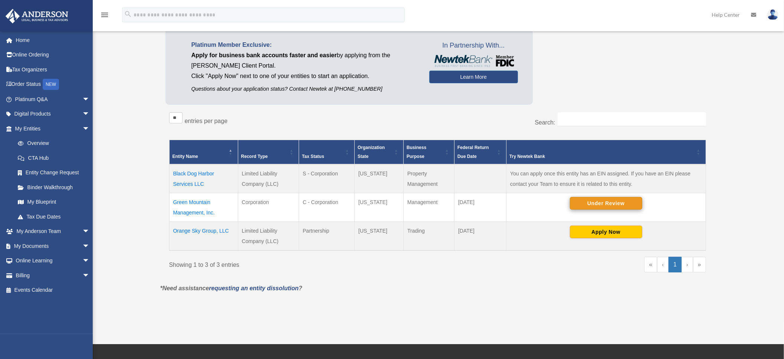 Image resolution: width=784 pixels, height=359 pixels. Describe the element at coordinates (429, 236) in the screenshot. I see `td: Trading` at that location.